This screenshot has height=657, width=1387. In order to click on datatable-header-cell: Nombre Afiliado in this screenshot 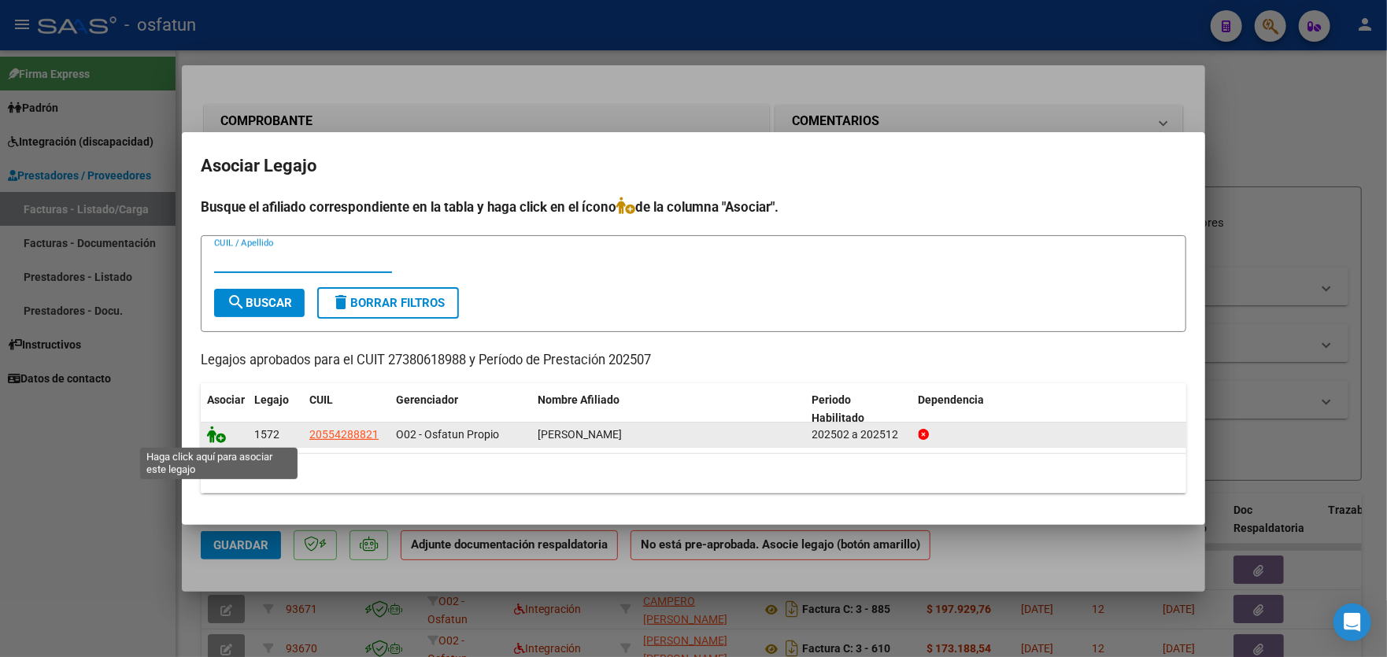, I will do `click(668, 409)`.